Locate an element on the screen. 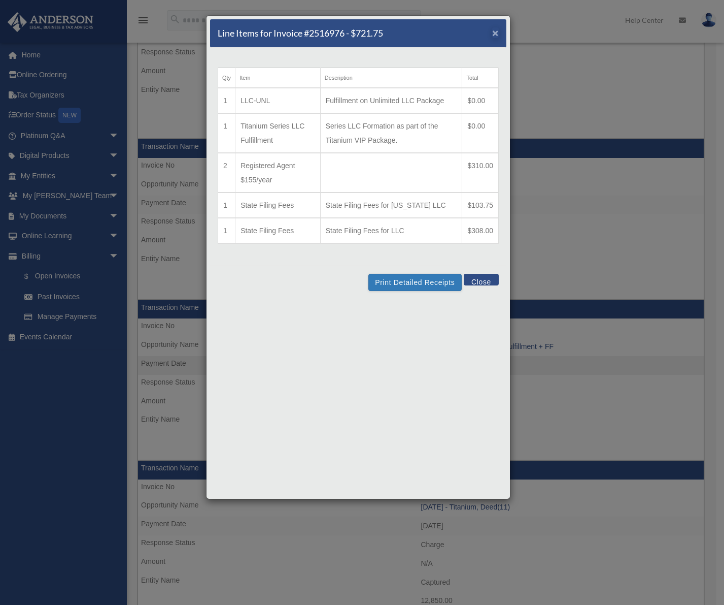  td: Fulfillment on Unlimited LLC Package is located at coordinates (391, 100).